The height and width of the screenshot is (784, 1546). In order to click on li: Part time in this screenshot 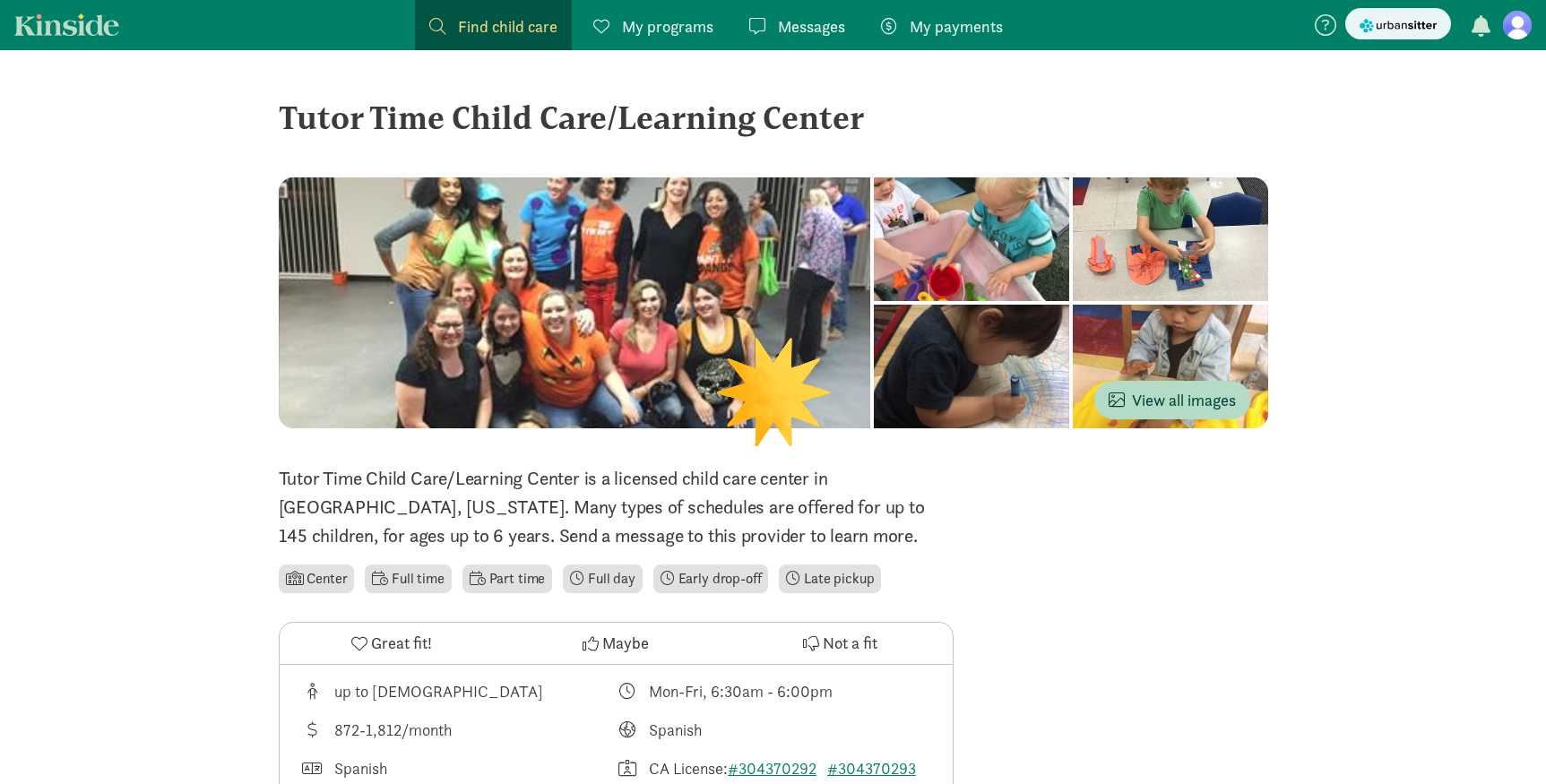, I will do `click(507, 579)`.